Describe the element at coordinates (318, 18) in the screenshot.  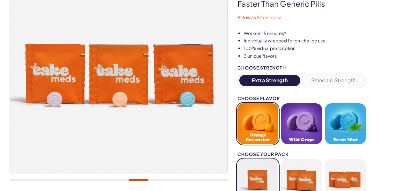
I see `p: As low as $7 per dose` at that location.